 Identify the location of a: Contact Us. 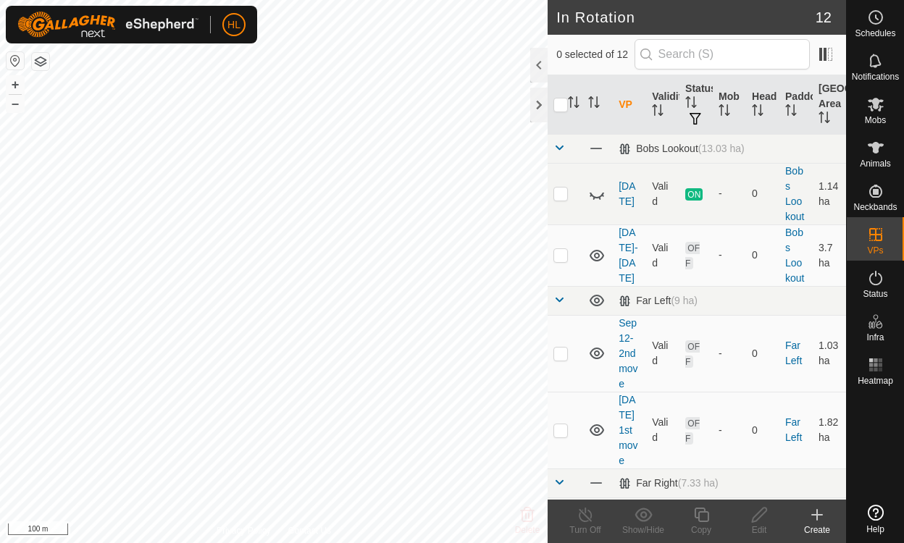
(309, 531).